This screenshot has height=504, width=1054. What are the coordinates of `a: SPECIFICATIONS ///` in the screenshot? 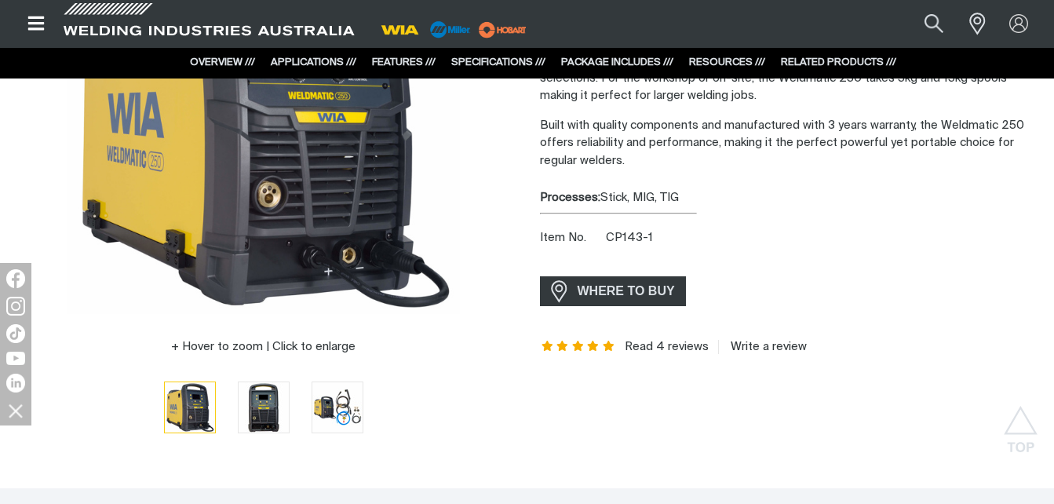 It's located at (498, 62).